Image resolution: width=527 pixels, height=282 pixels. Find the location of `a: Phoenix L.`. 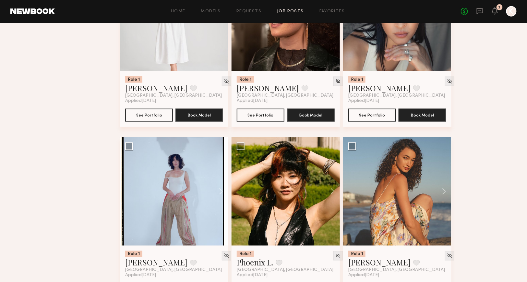

a: Phoenix L. is located at coordinates (255, 262).